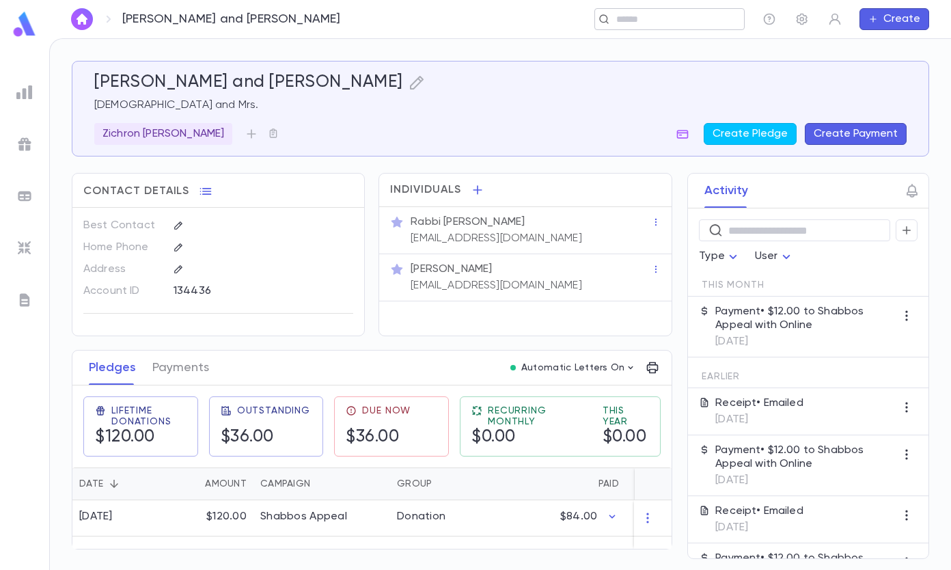 The width and height of the screenshot is (951, 570). I want to click on span: This Year, so click(626, 416).